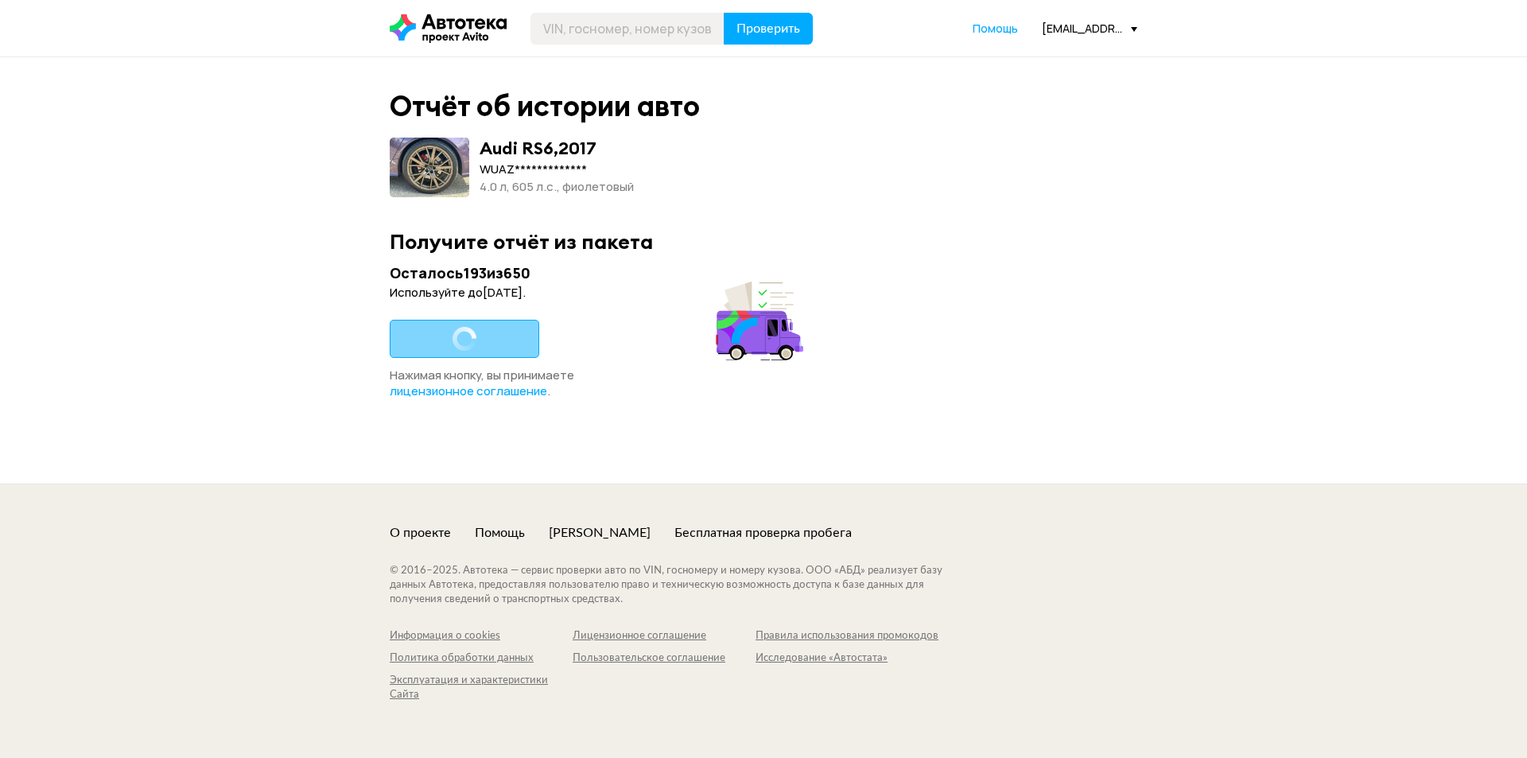 The height and width of the screenshot is (758, 1527). What do you see at coordinates (545, 106) in the screenshot?
I see `div: Отчёт об истории авто` at bounding box center [545, 106].